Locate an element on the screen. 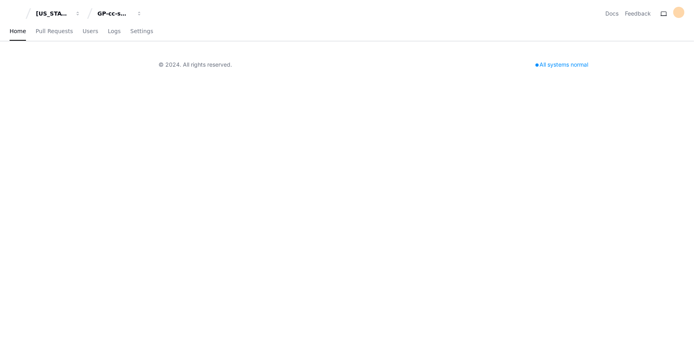  span: Home is located at coordinates (18, 31).